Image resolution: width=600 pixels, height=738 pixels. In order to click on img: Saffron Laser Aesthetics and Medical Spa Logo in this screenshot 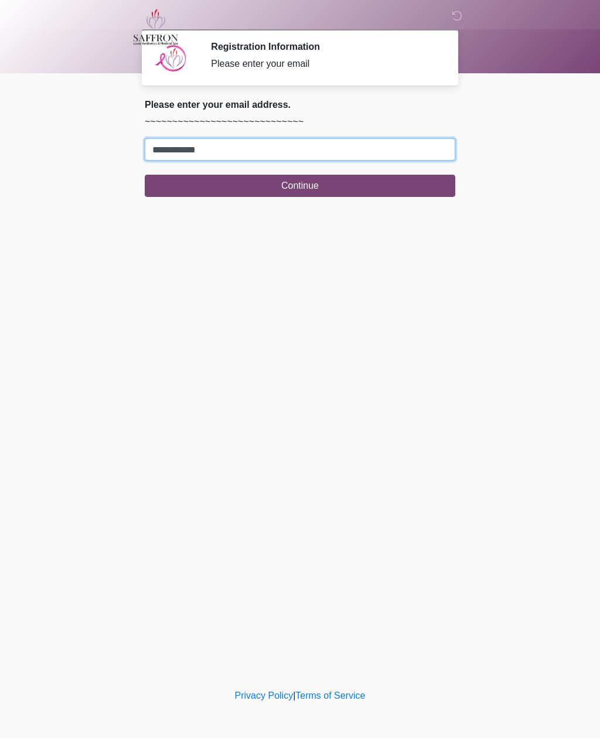, I will do `click(156, 27)`.